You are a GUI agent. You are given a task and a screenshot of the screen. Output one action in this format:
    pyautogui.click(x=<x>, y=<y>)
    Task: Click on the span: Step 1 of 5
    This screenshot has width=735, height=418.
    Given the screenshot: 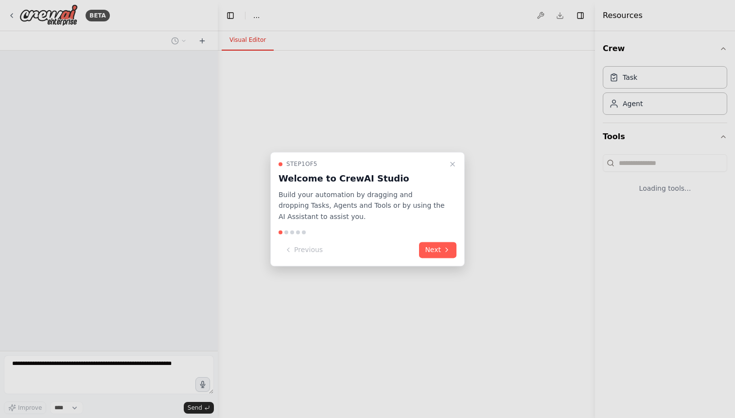 What is the action you would take?
    pyautogui.click(x=302, y=164)
    